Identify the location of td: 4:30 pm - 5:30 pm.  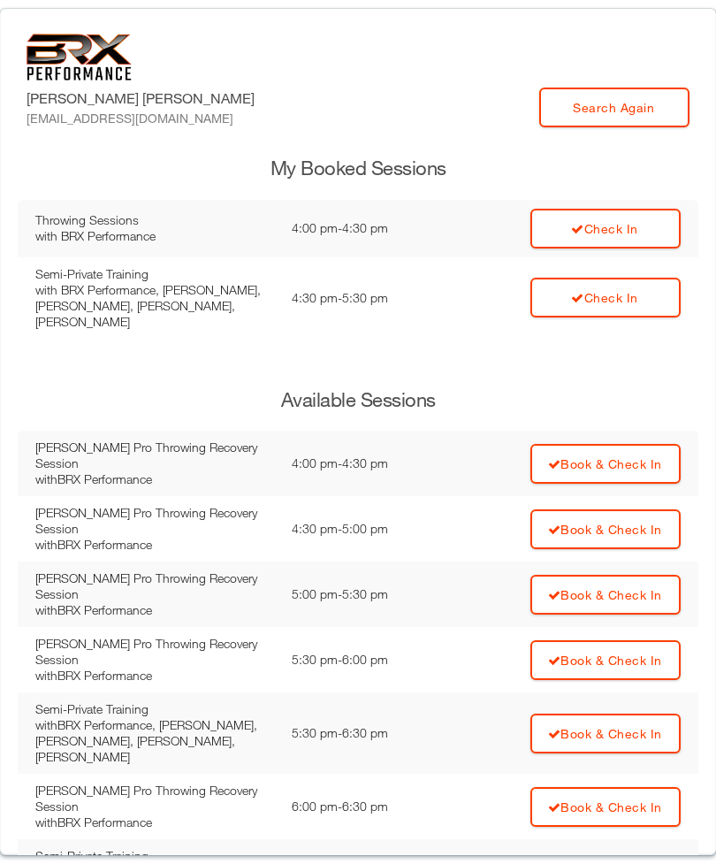
(364, 298).